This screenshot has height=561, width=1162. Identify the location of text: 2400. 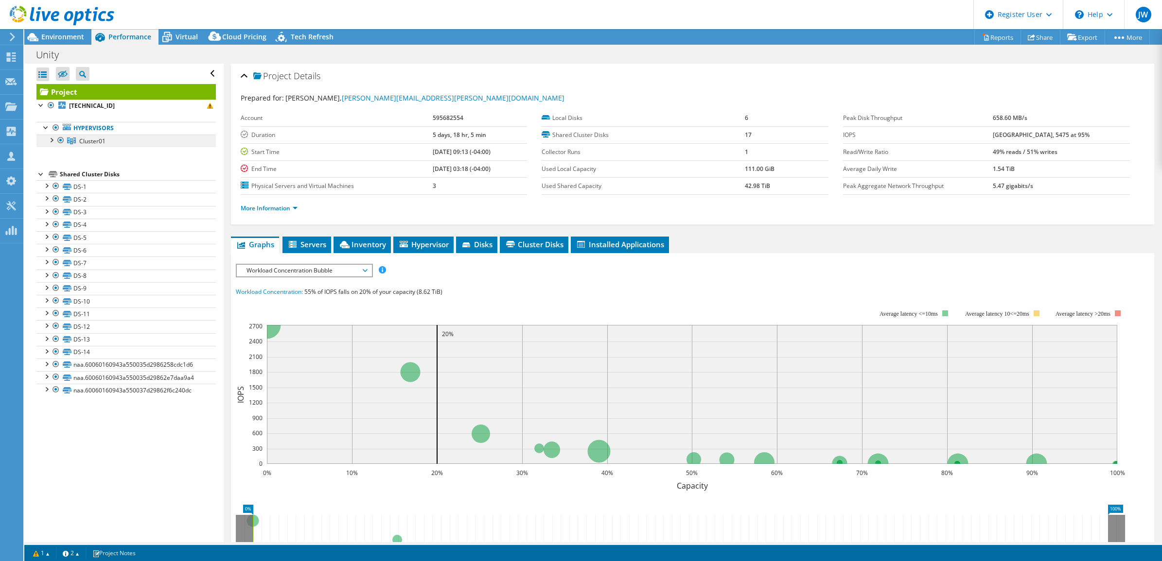
(256, 341).